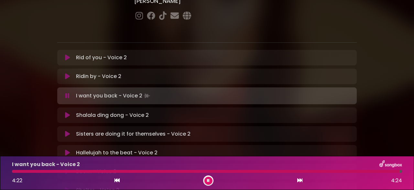 The image size is (414, 190). I want to click on span: 4:22, so click(17, 180).